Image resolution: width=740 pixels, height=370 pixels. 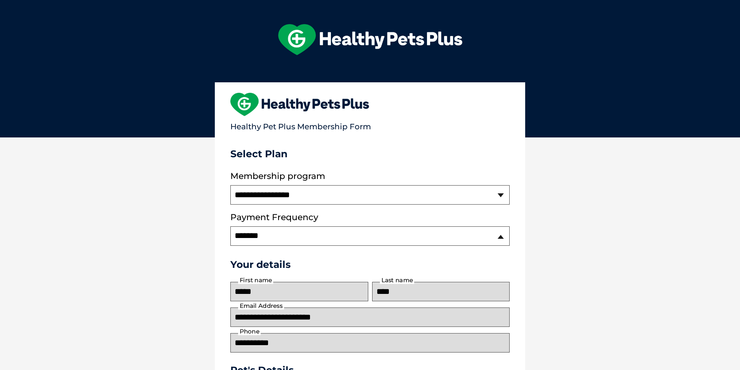 What do you see at coordinates (370, 125) in the screenshot?
I see `p: Healthy Pet Plus Membership Form` at bounding box center [370, 125].